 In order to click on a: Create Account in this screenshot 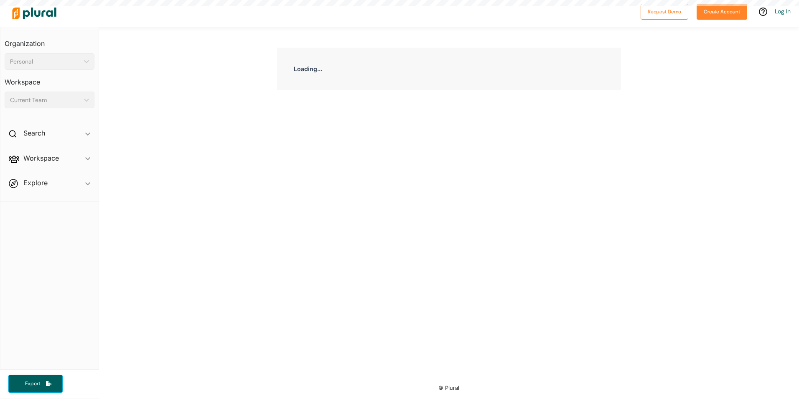, I will do `click(722, 11)`.